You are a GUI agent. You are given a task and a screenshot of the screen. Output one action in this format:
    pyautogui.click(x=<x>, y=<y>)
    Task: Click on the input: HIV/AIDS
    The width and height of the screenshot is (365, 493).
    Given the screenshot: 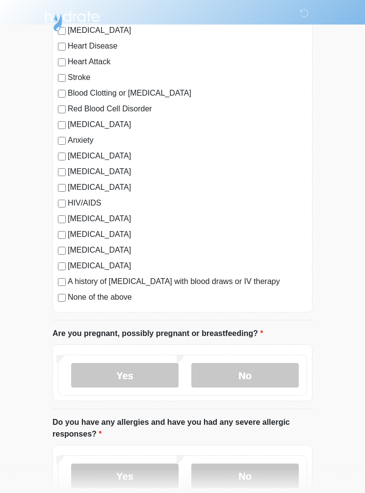 What is the action you would take?
    pyautogui.click(x=62, y=204)
    